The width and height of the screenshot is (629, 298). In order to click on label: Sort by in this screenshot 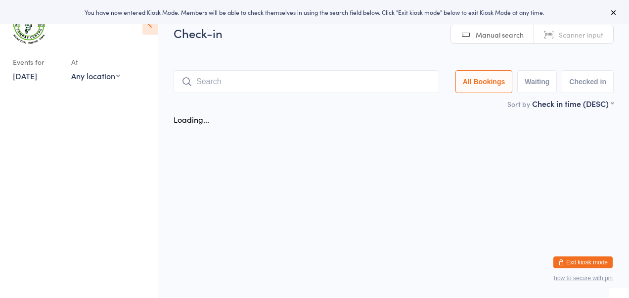, I will do `click(519, 104)`.